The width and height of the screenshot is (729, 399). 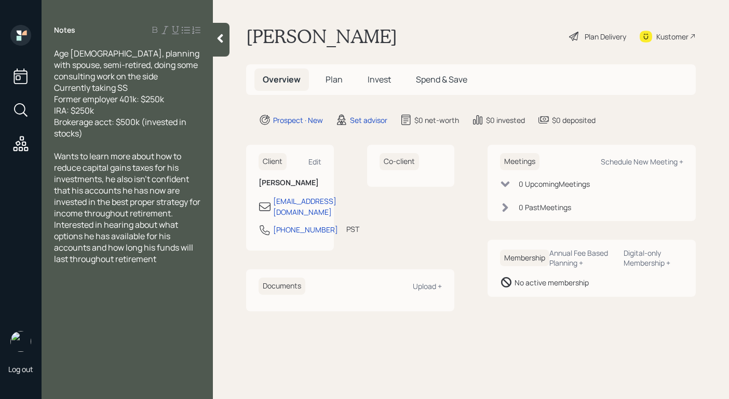 What do you see at coordinates (552, 283) in the screenshot?
I see `div: No active membership` at bounding box center [552, 283].